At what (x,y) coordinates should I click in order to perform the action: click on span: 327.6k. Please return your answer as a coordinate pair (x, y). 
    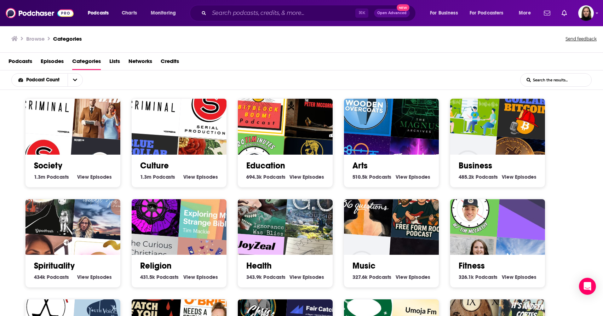
    Looking at the image, I should click on (360, 277).